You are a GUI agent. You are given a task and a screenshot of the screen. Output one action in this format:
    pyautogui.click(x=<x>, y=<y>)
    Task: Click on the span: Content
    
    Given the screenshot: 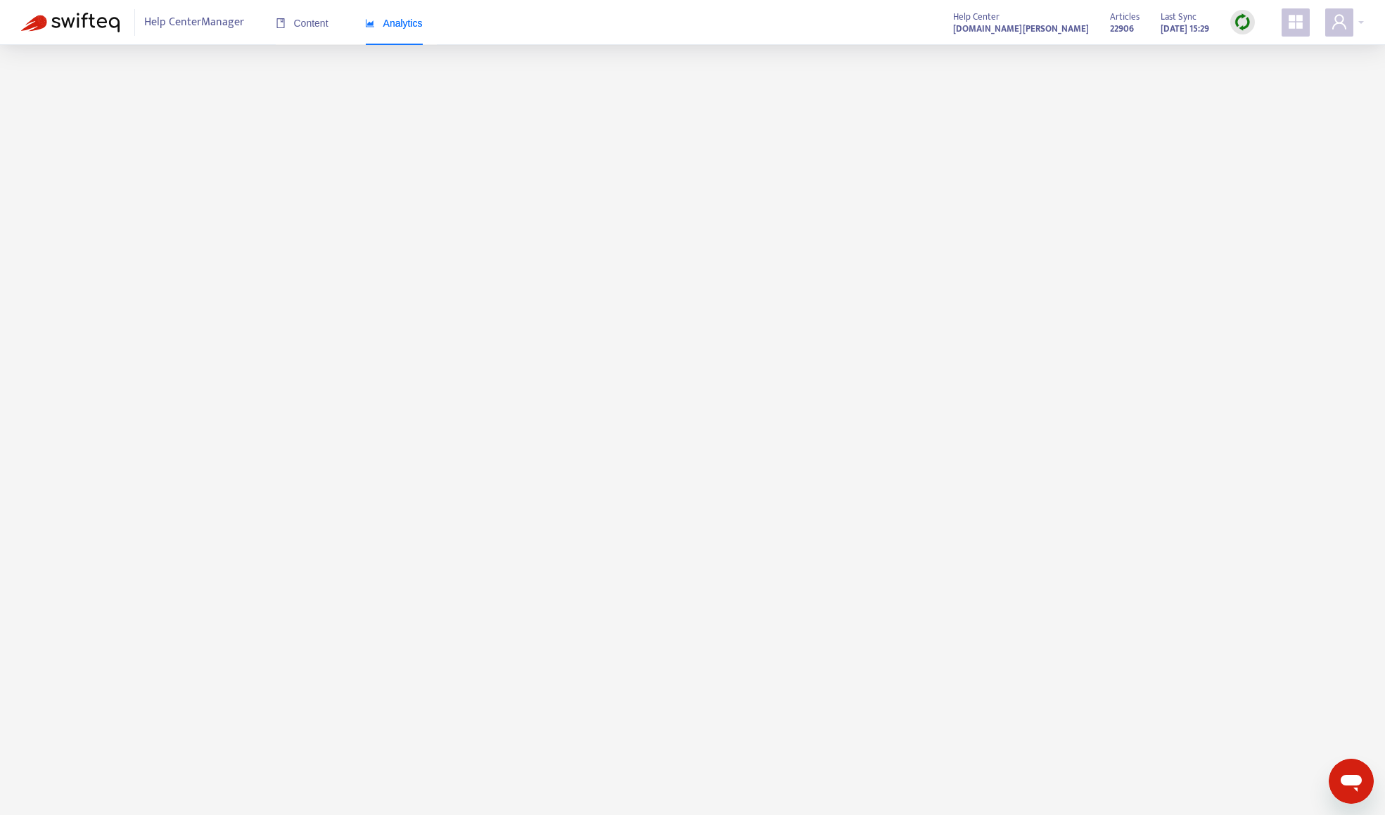 What is the action you would take?
    pyautogui.click(x=302, y=23)
    